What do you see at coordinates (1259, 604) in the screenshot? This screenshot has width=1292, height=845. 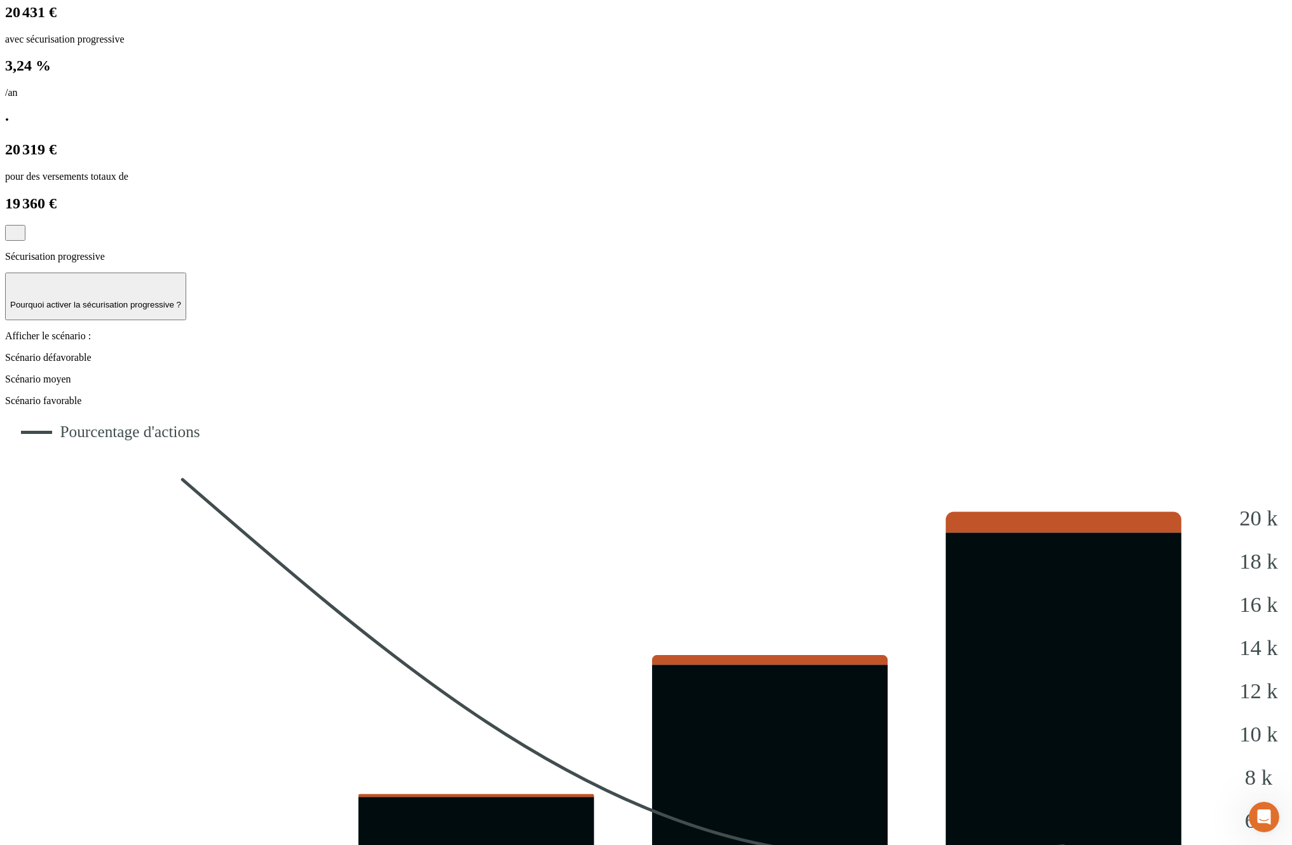 I see `tspan: 16 k` at bounding box center [1259, 604].